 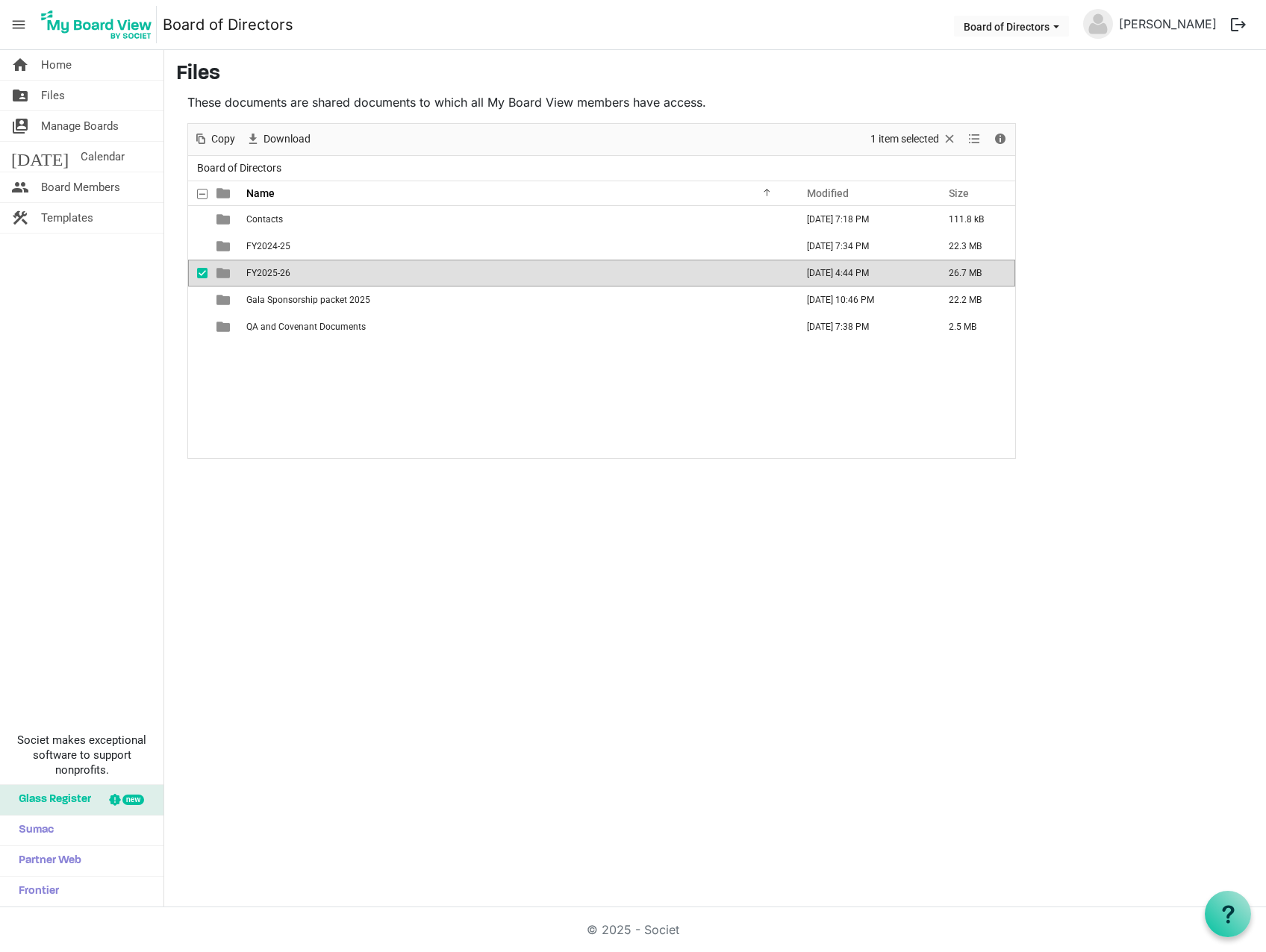 I want to click on span: Name, so click(x=261, y=193).